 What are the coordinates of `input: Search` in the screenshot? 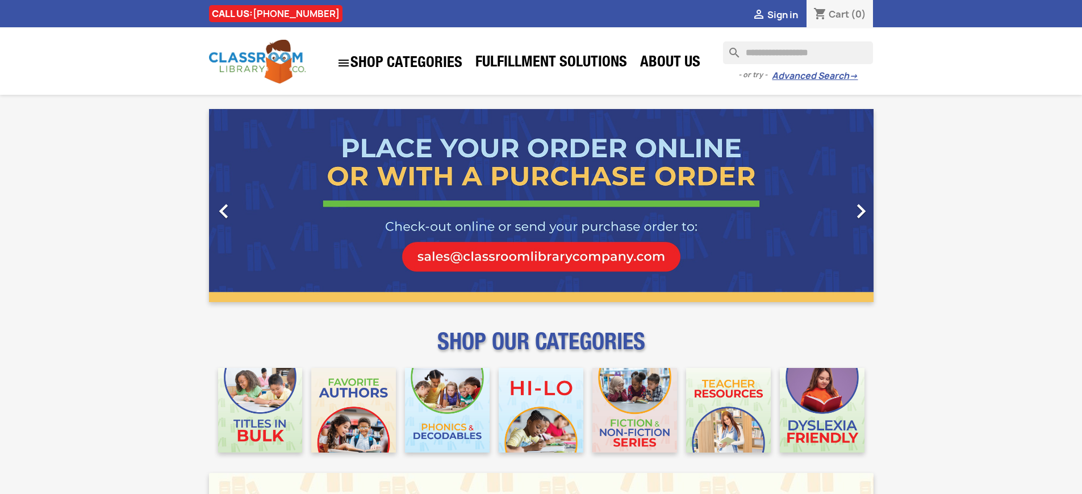 It's located at (798, 53).